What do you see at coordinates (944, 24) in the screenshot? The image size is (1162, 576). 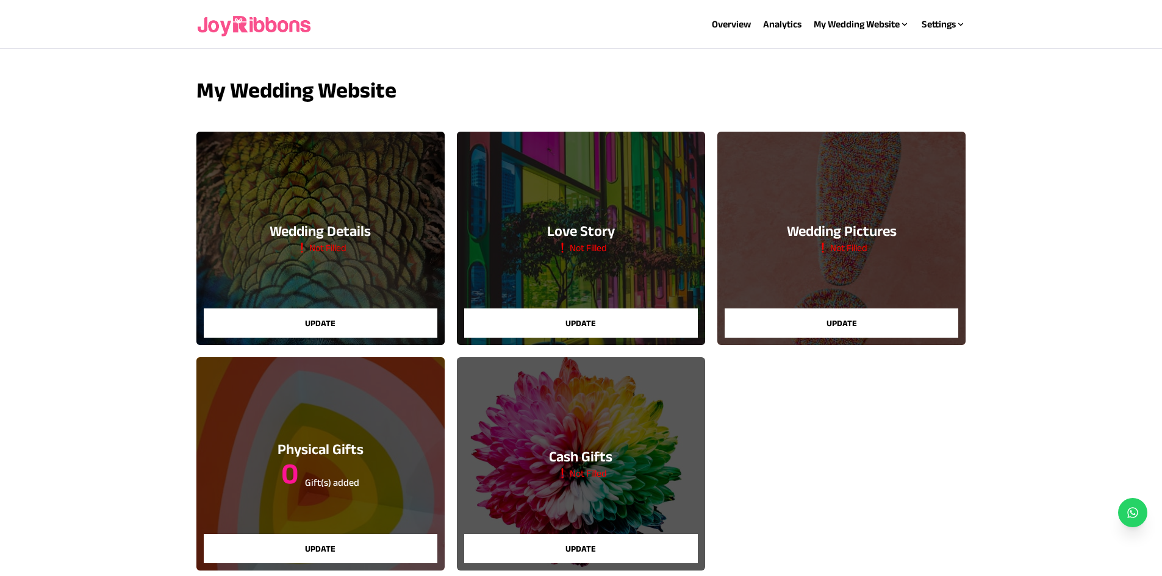 I see `div: Settings` at bounding box center [944, 24].